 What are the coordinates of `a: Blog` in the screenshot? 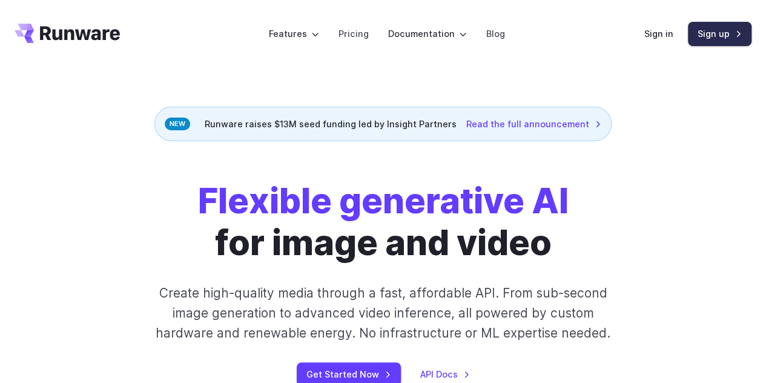 It's located at (496, 33).